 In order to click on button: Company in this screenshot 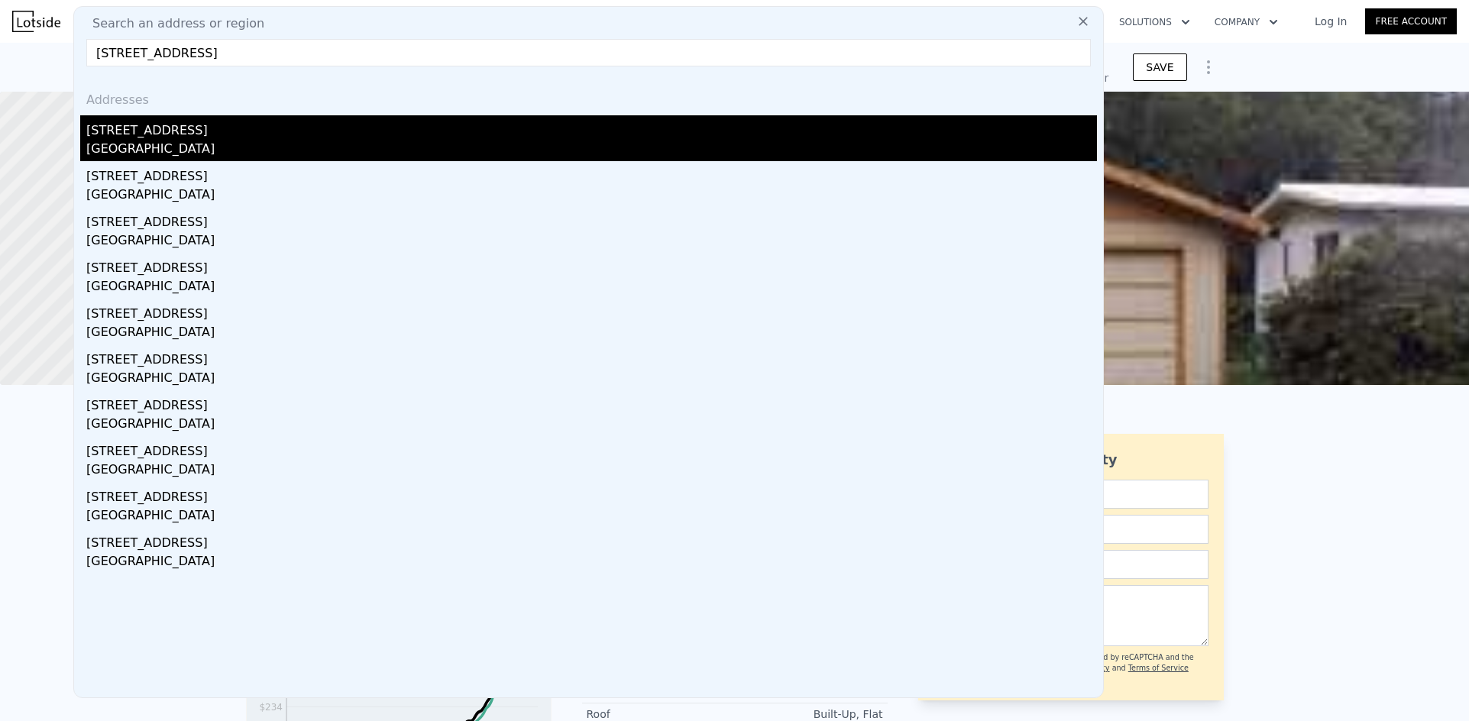, I will do `click(1246, 22)`.